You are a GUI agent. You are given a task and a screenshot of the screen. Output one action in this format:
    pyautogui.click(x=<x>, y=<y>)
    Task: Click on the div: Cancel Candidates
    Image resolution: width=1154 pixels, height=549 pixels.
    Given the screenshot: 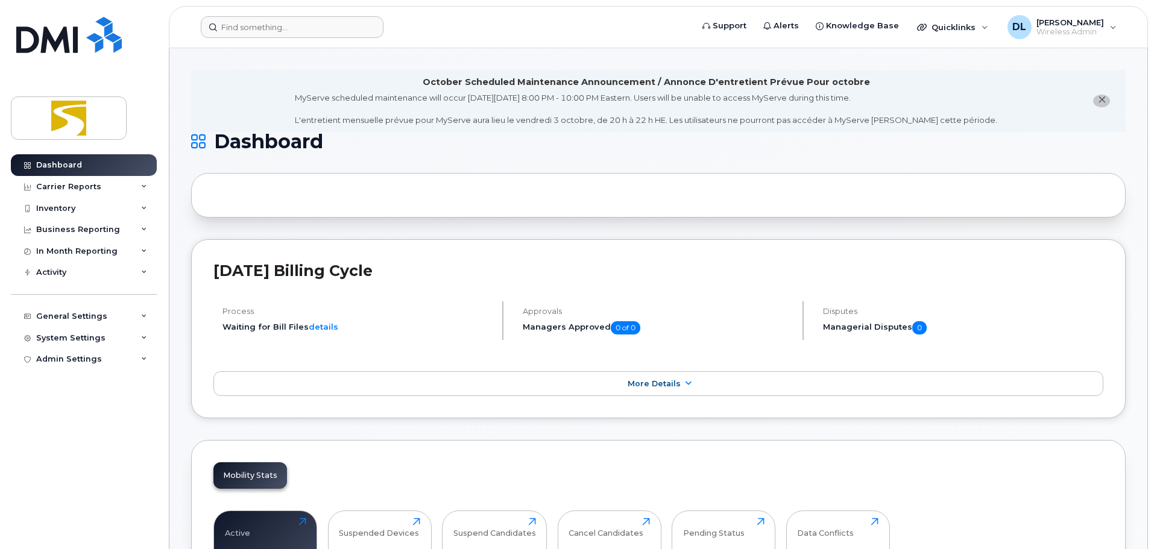 What is the action you would take?
    pyautogui.click(x=606, y=528)
    